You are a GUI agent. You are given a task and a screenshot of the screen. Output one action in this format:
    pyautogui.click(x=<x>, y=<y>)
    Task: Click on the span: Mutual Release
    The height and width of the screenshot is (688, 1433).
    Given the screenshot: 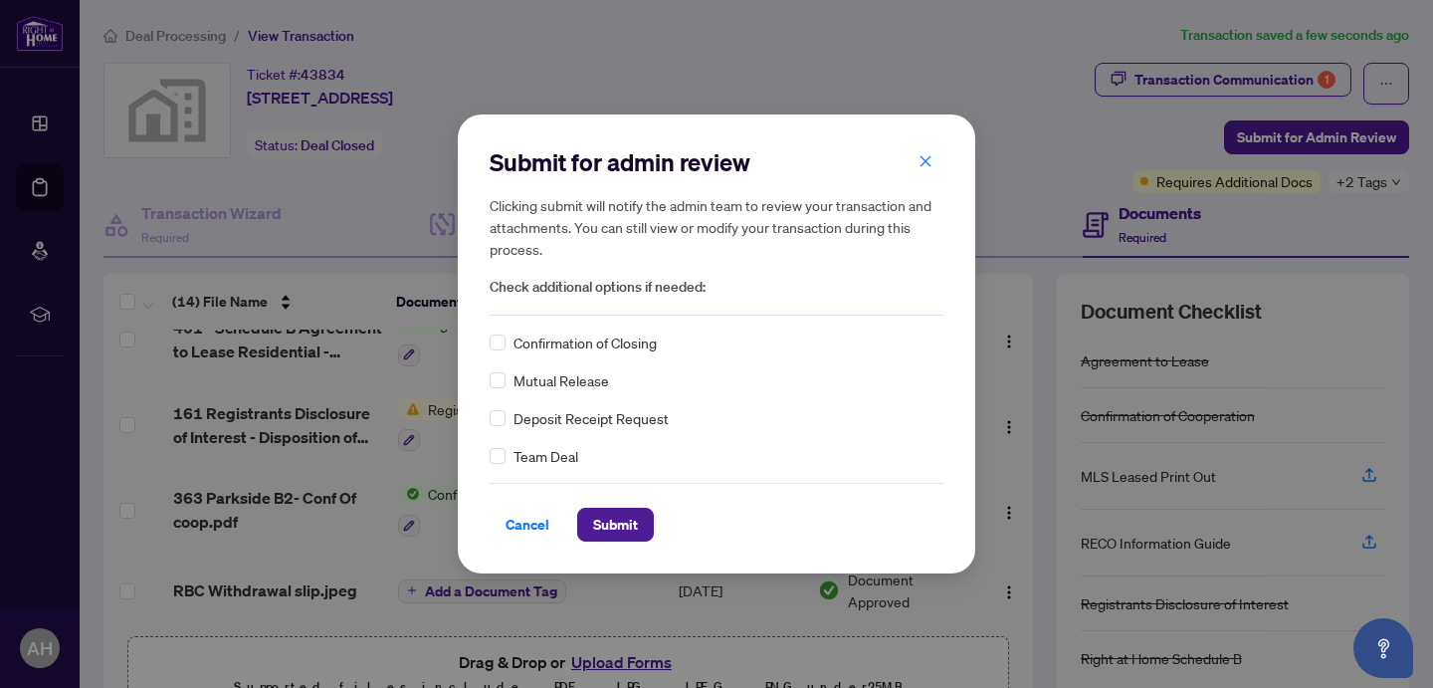 What is the action you would take?
    pyautogui.click(x=561, y=380)
    